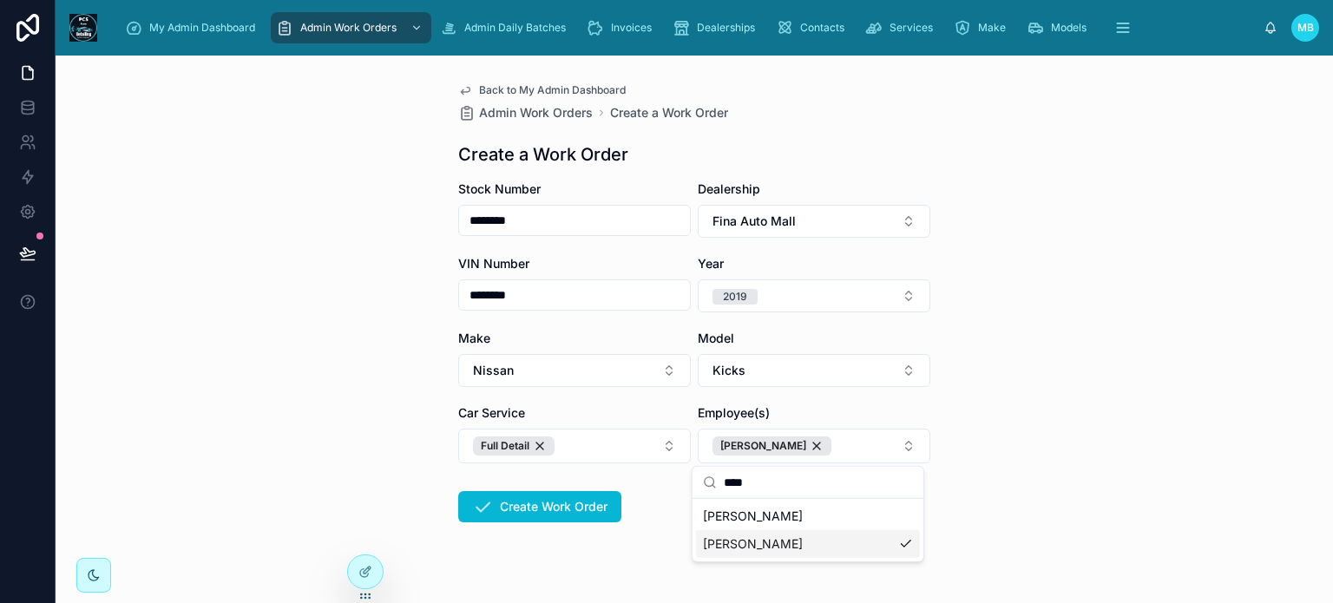 The image size is (1333, 603). I want to click on span: Full Detail, so click(505, 446).